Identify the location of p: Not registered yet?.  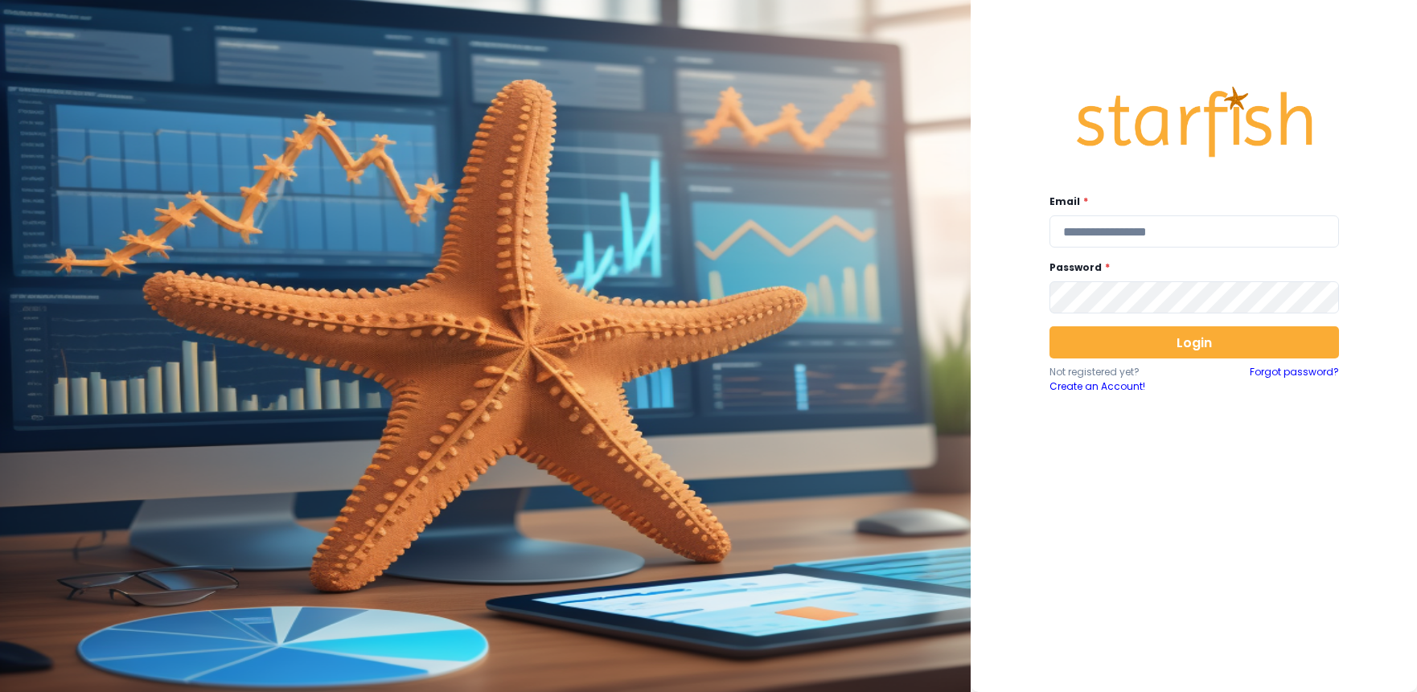
(1122, 372).